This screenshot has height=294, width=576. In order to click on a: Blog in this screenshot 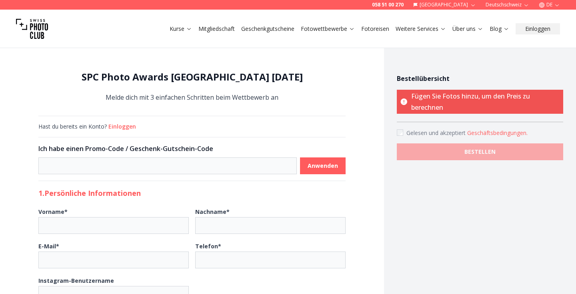, I will do `click(499, 29)`.